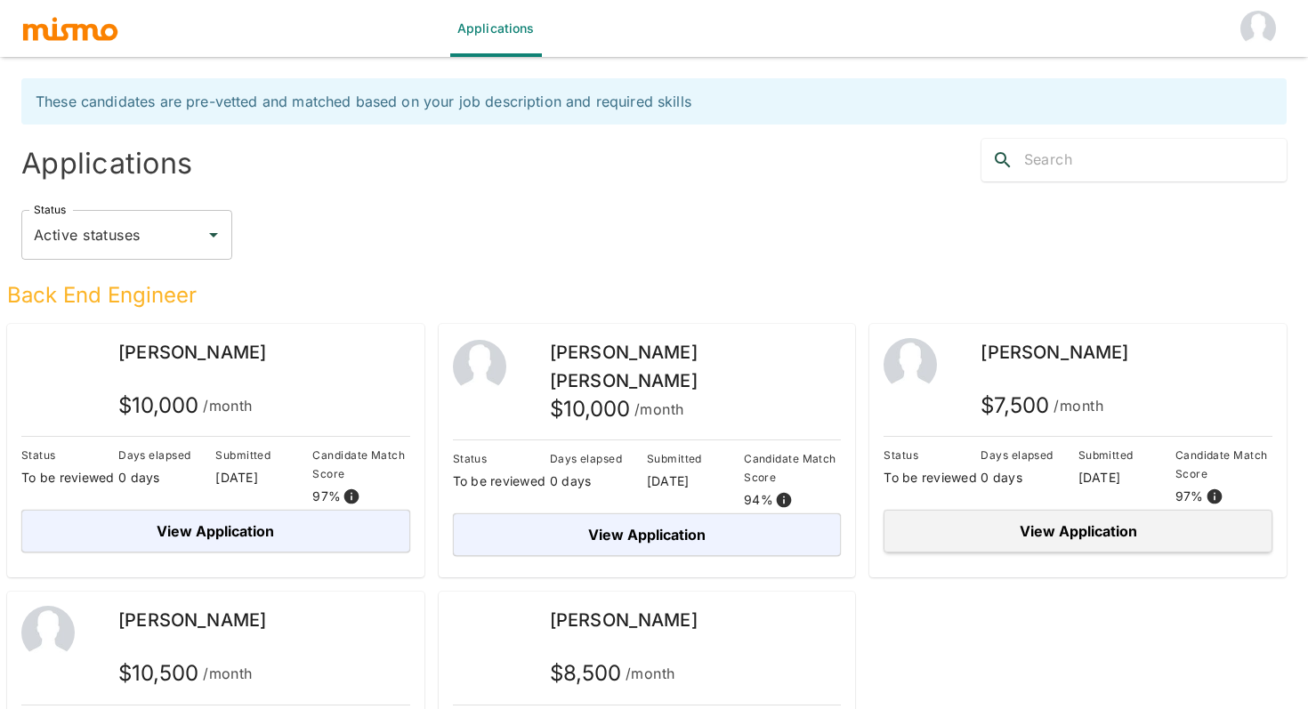 The height and width of the screenshot is (709, 1308). I want to click on img: Jinal Jhaveri, so click(1258, 28).